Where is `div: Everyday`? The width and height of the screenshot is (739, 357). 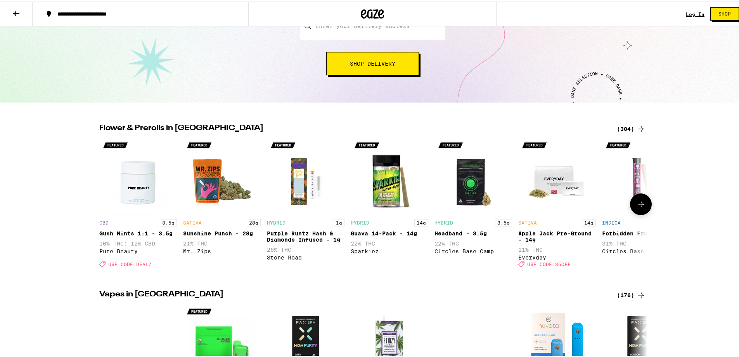
div: Everyday is located at coordinates (557, 256).